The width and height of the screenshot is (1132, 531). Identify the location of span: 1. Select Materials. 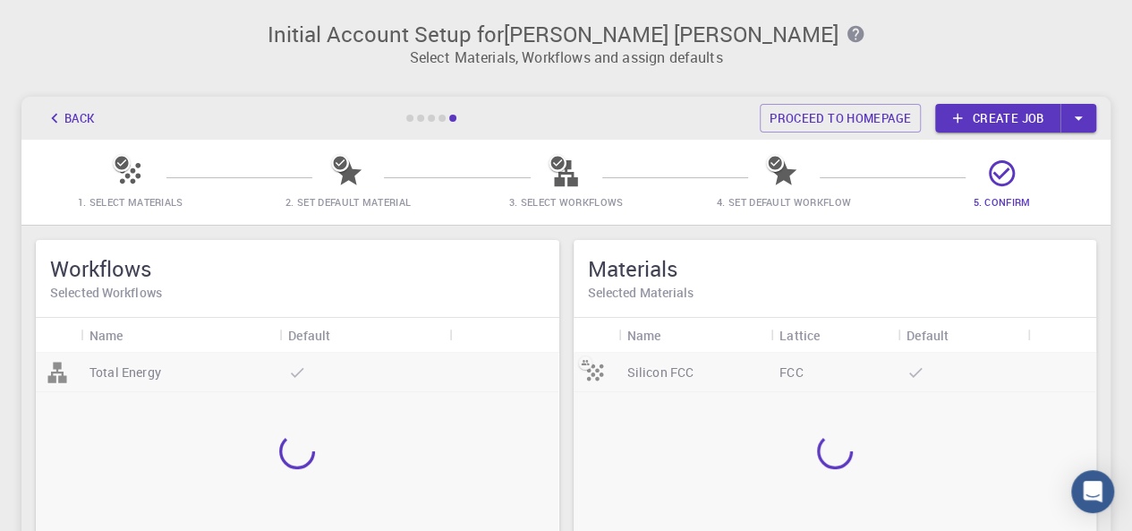
(131, 201).